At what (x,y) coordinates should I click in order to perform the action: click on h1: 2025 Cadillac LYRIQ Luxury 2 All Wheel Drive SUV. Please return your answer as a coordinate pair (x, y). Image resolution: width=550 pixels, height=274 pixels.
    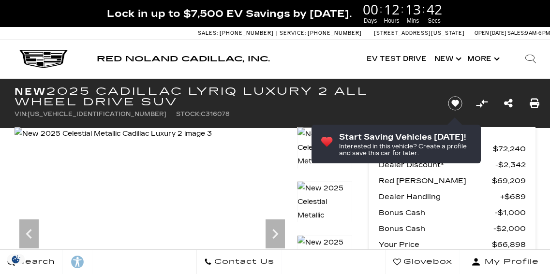
    Looking at the image, I should click on (223, 97).